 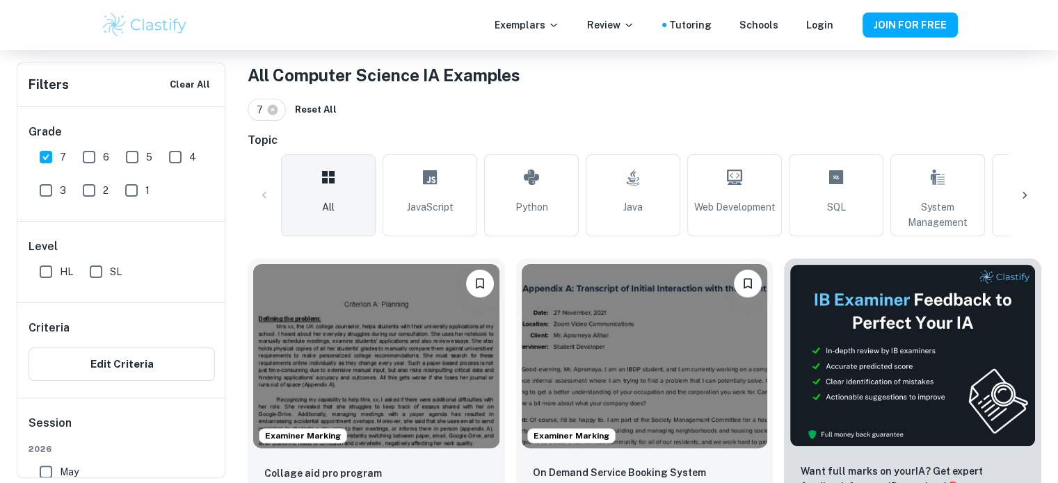 I want to click on div: Login, so click(x=819, y=25).